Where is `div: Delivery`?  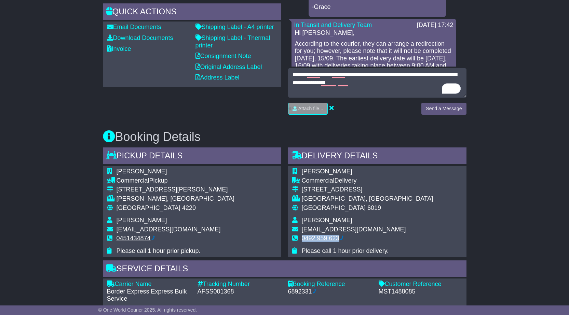
div: Delivery is located at coordinates (367, 181).